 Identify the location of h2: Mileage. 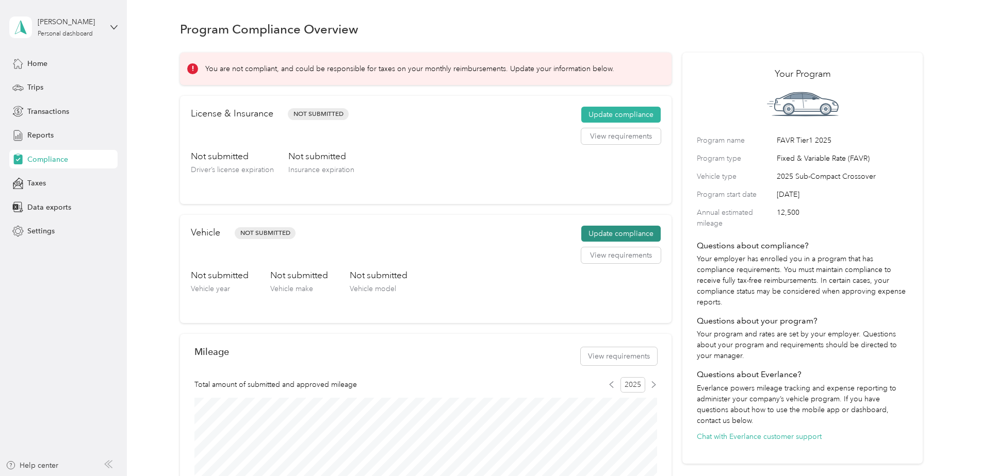
(211, 352).